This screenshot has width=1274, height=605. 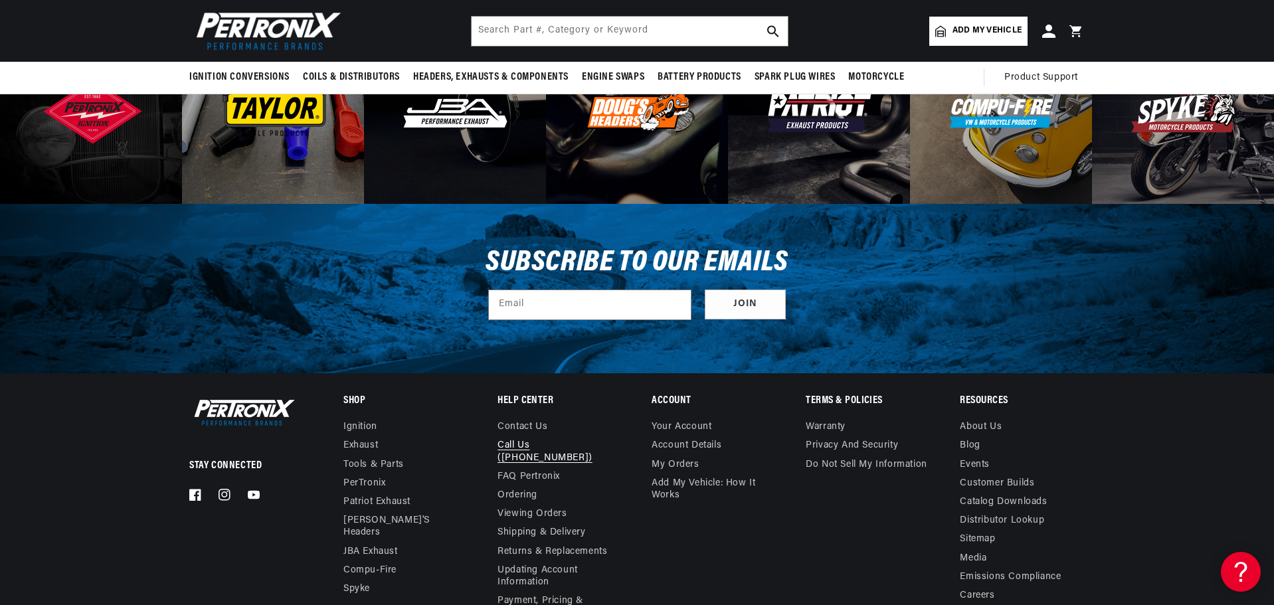 What do you see at coordinates (357, 589) in the screenshot?
I see `a: Spyke` at bounding box center [357, 589].